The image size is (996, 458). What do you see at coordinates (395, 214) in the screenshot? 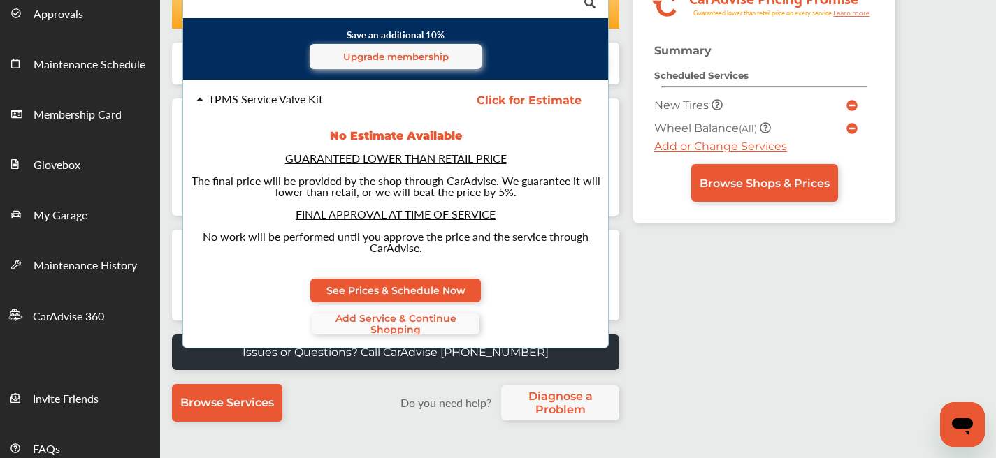
I see `u: FINAL APPROVAL AT TIME OF SERVICE` at bounding box center [395, 214].